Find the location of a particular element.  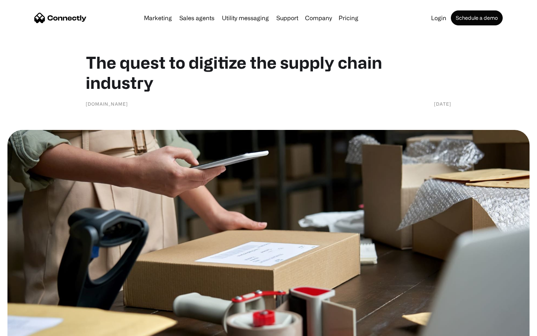

aside: Language selected: English is located at coordinates (26, 328).